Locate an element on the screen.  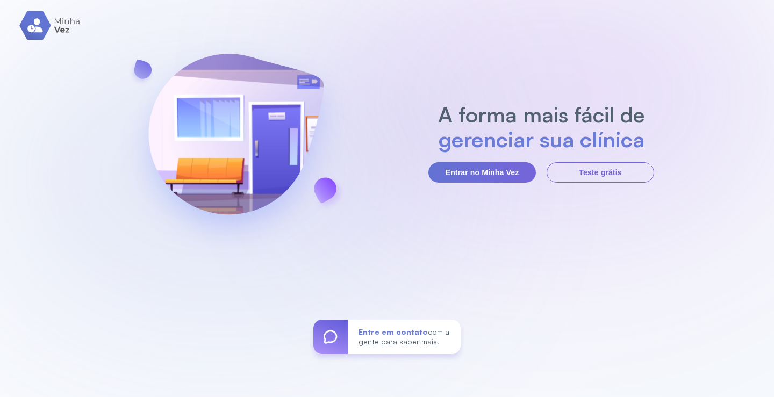
span: Entre em contato is located at coordinates (393, 331).